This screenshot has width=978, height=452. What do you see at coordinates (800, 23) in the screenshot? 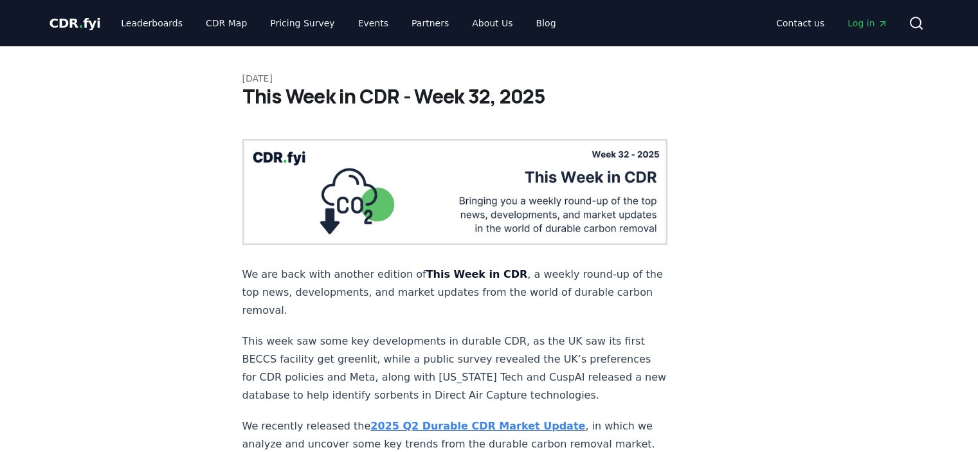
I see `a: Contact us` at bounding box center [800, 23].